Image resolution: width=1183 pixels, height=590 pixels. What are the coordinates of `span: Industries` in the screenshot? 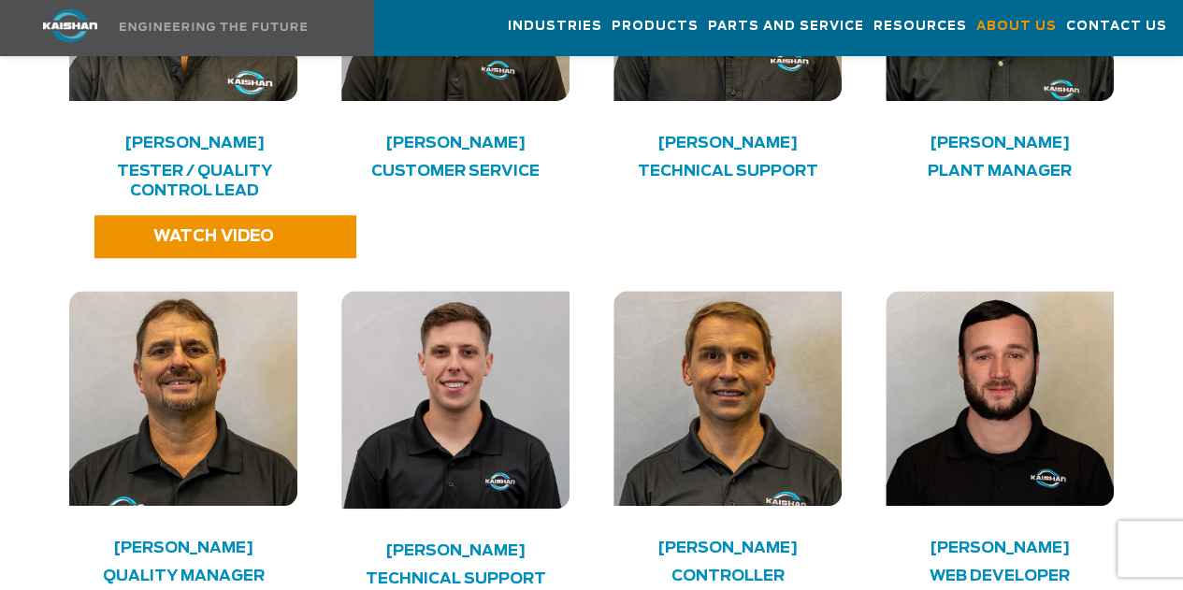 It's located at (555, 26).